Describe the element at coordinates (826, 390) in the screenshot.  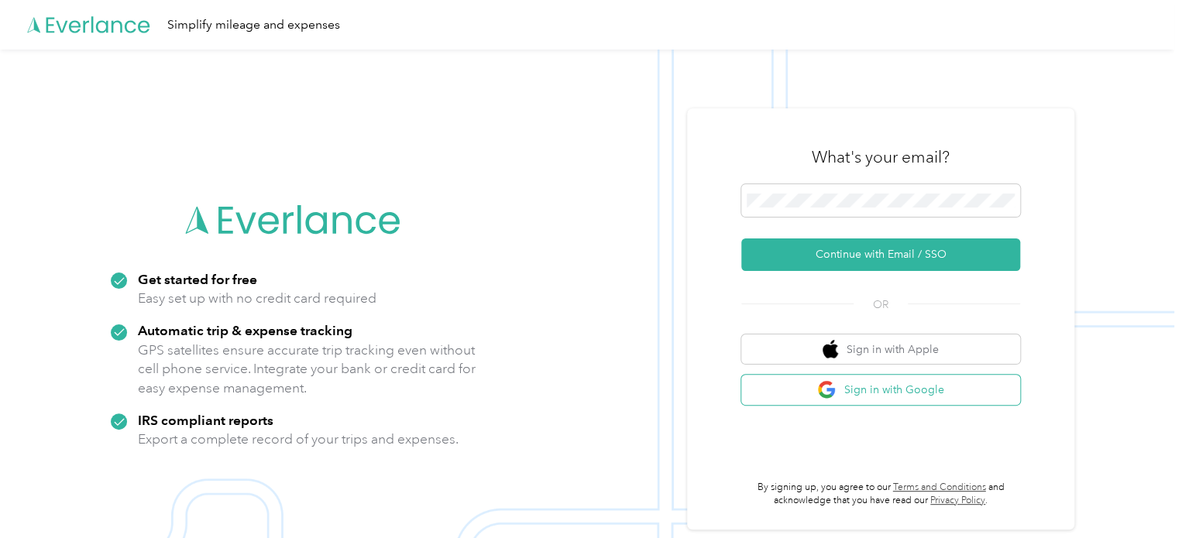
I see `img: google logo` at that location.